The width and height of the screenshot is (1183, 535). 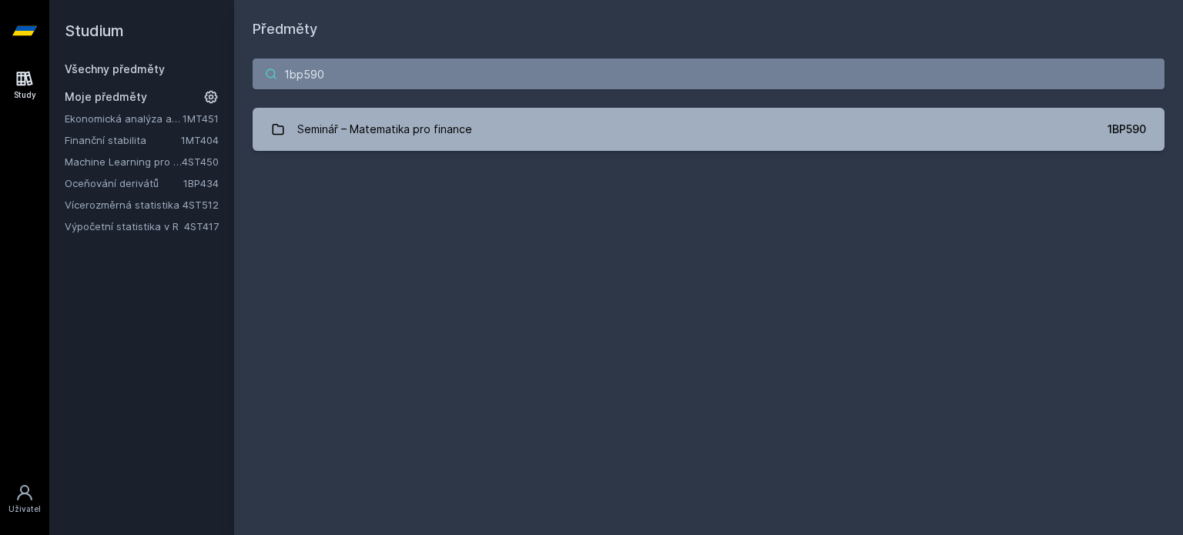 I want to click on a: 4ST417, so click(x=201, y=226).